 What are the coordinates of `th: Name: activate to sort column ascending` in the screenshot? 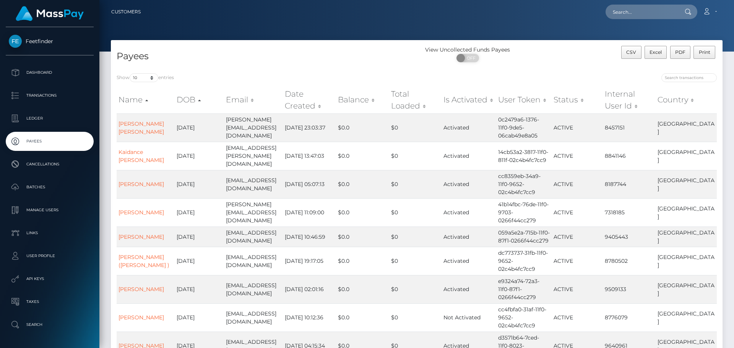 It's located at (146, 100).